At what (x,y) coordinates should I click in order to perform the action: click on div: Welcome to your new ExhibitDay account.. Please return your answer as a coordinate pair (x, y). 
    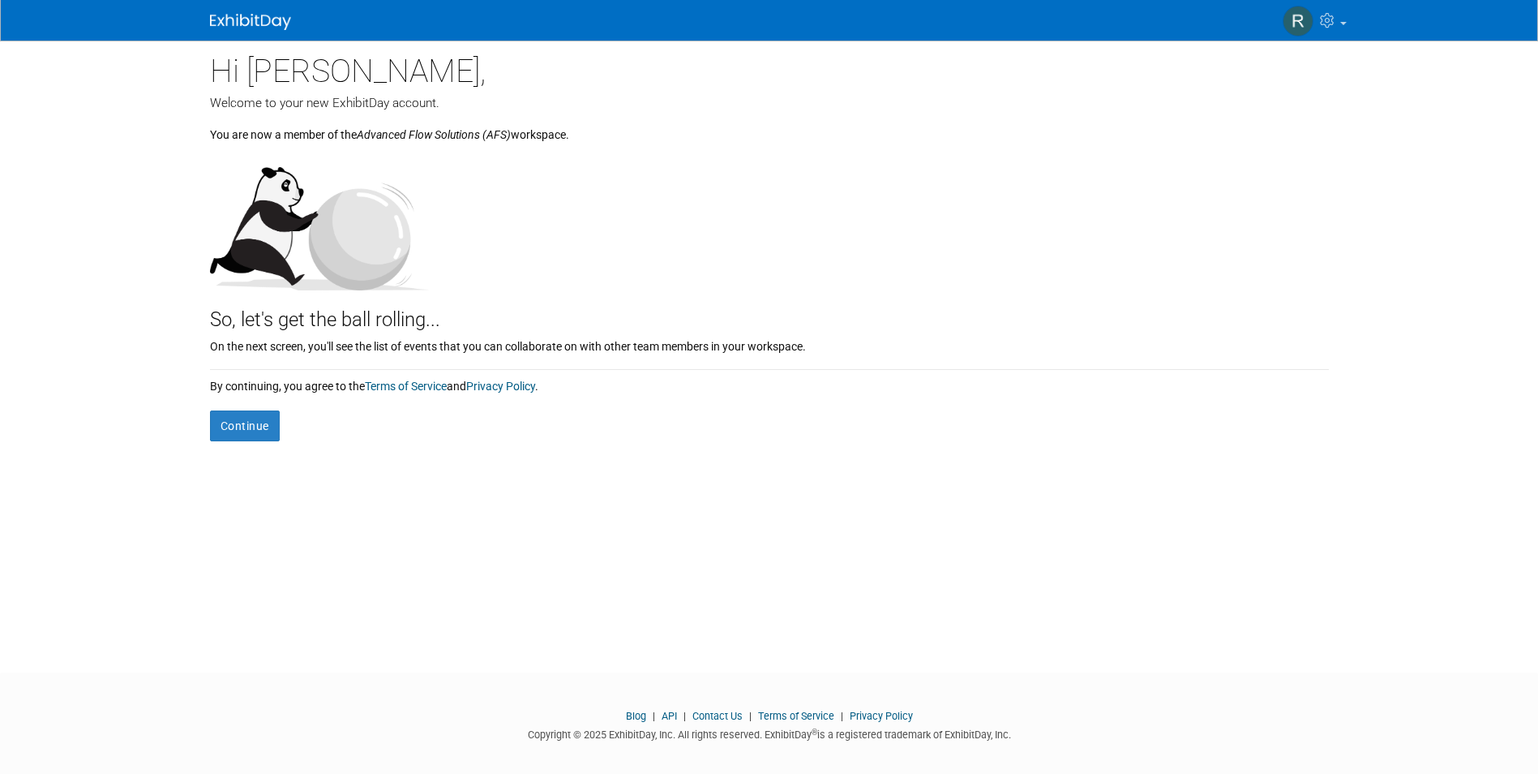
    Looking at the image, I should click on (770, 103).